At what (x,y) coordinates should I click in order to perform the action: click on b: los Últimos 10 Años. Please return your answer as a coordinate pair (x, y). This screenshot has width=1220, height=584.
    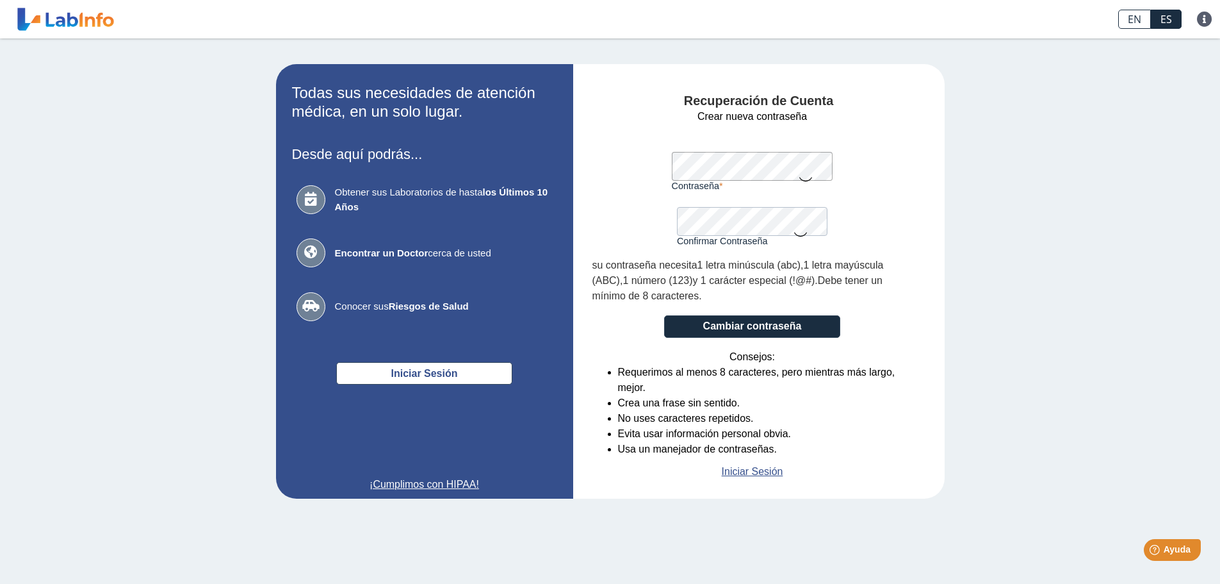
    Looking at the image, I should click on (441, 199).